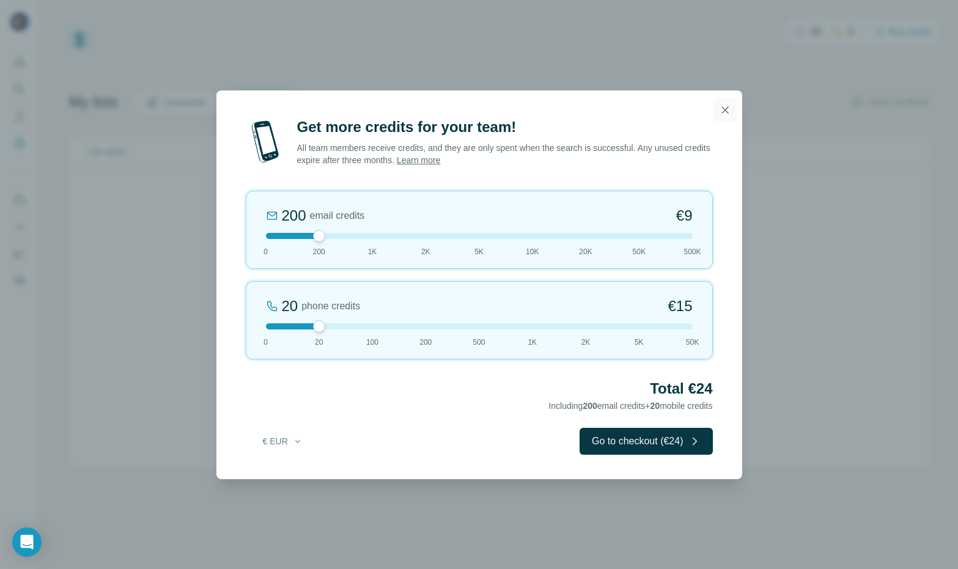  What do you see at coordinates (692, 252) in the screenshot?
I see `span: 500K` at bounding box center [692, 252].